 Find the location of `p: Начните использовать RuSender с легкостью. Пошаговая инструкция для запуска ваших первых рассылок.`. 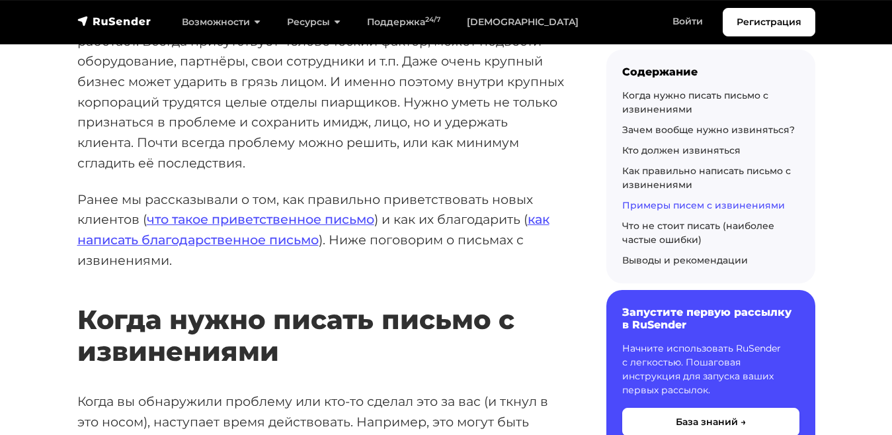

p: Начните использовать RuSender с легкостью. Пошаговая инструкция для запуска ваших первых рассылок. is located at coordinates (711, 370).